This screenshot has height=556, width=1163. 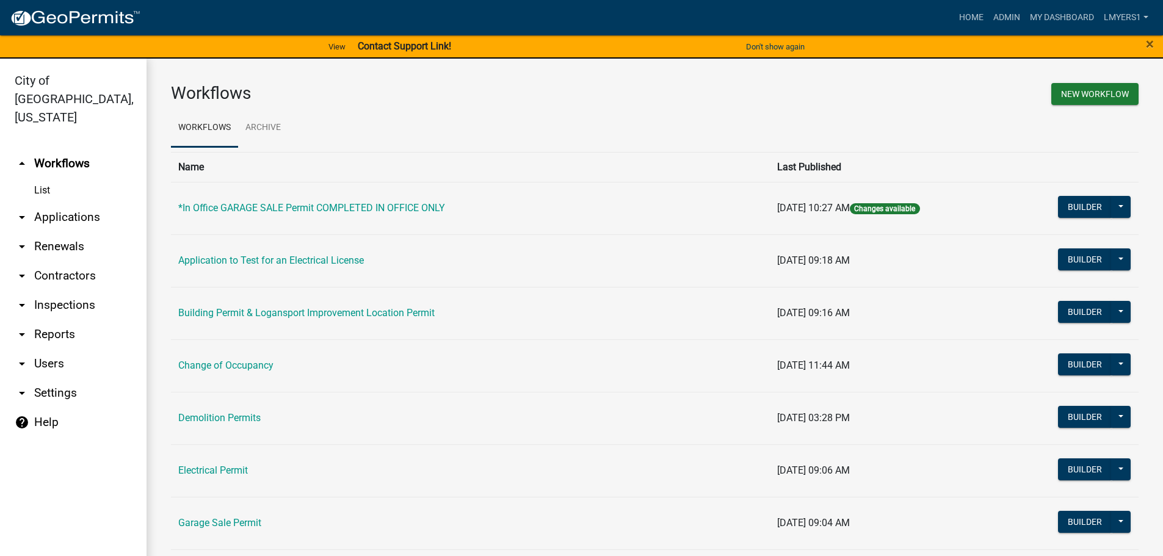 I want to click on a: Workflows, so click(x=204, y=128).